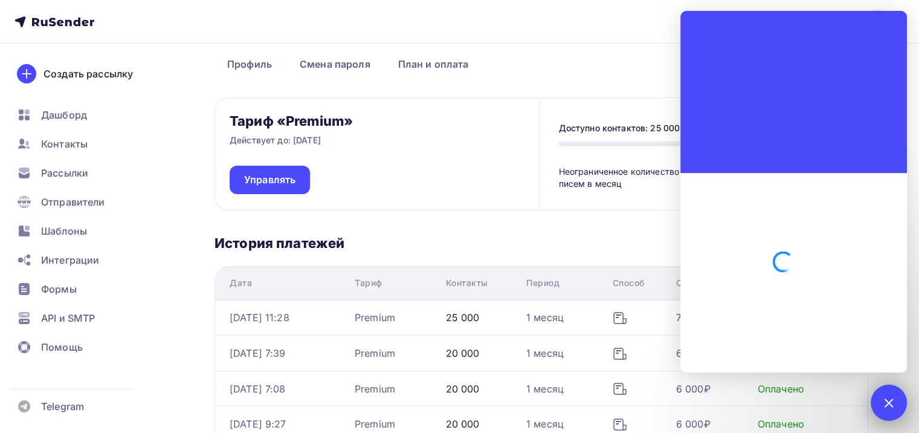 The height and width of the screenshot is (433, 919). I want to click on a: Рассылки, so click(82, 173).